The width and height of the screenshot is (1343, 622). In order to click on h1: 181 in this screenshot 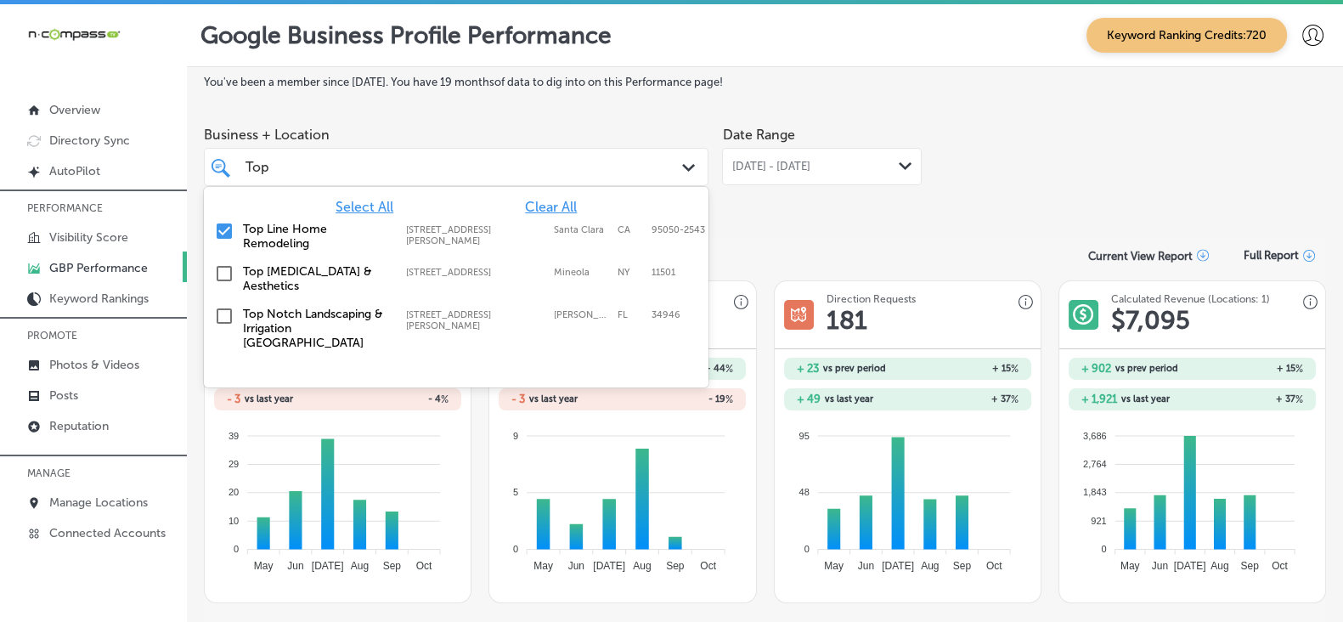, I will do `click(847, 320)`.